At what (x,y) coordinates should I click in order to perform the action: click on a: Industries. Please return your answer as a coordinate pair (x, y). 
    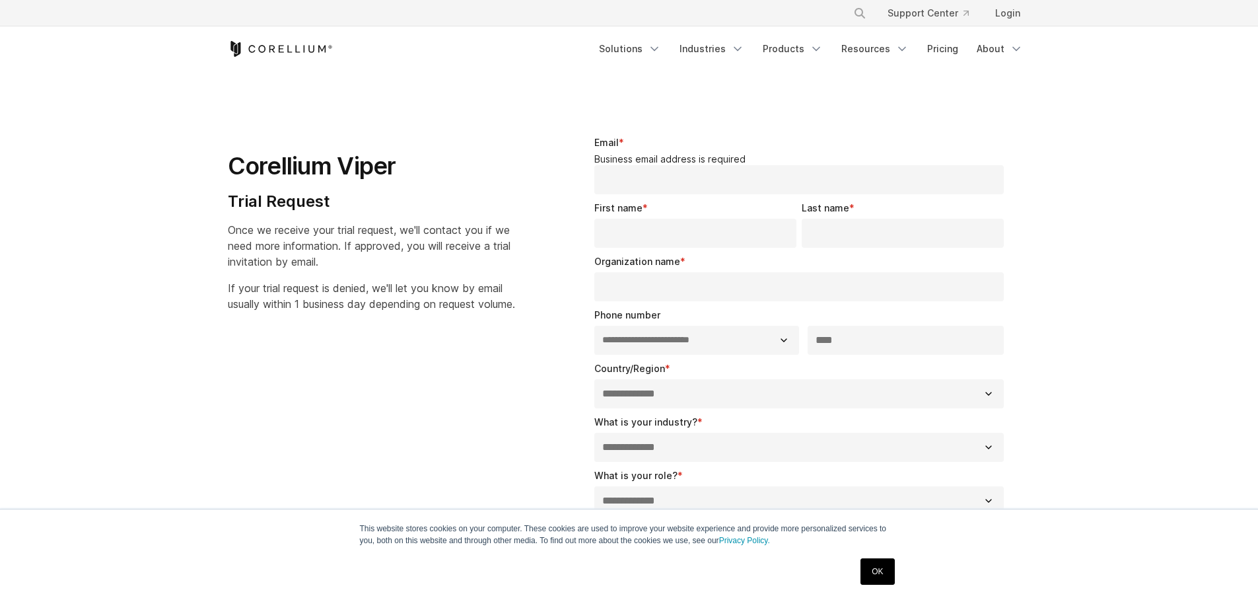
    Looking at the image, I should click on (712, 49).